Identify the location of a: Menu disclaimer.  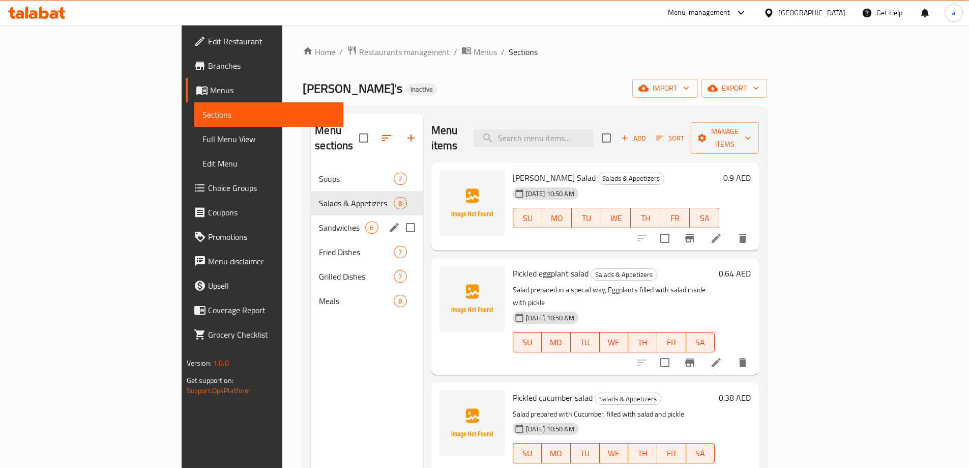
(265, 261).